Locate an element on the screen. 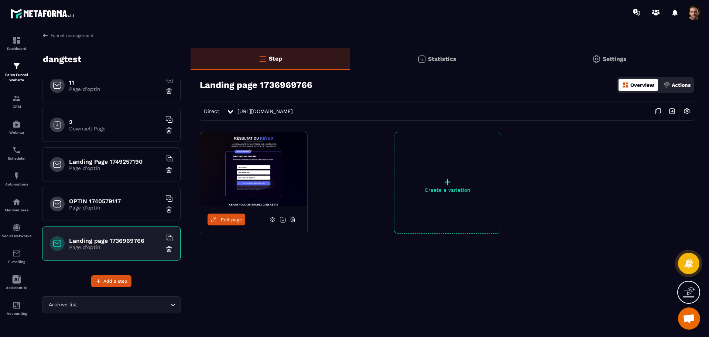 The image size is (709, 337). p: Webinar is located at coordinates (17, 132).